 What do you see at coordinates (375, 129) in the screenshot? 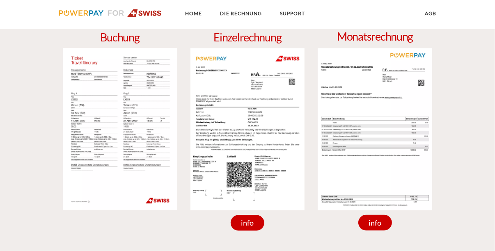
I see `img: monthly_invoice_swiss_de.jpg` at bounding box center [375, 129].